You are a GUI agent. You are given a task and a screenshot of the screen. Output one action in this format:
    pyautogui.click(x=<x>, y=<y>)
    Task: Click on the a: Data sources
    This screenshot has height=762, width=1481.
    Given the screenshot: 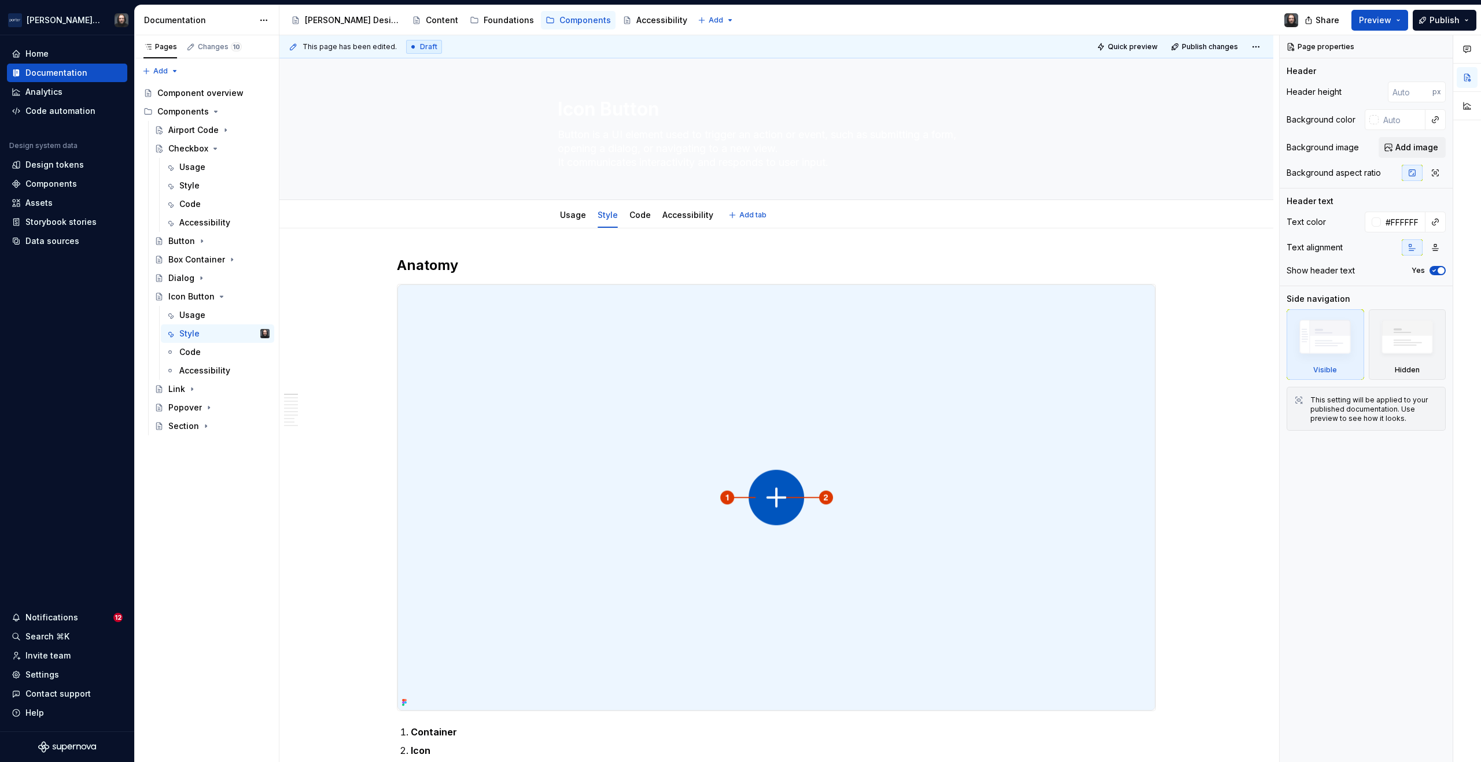 What is the action you would take?
    pyautogui.click(x=67, y=241)
    